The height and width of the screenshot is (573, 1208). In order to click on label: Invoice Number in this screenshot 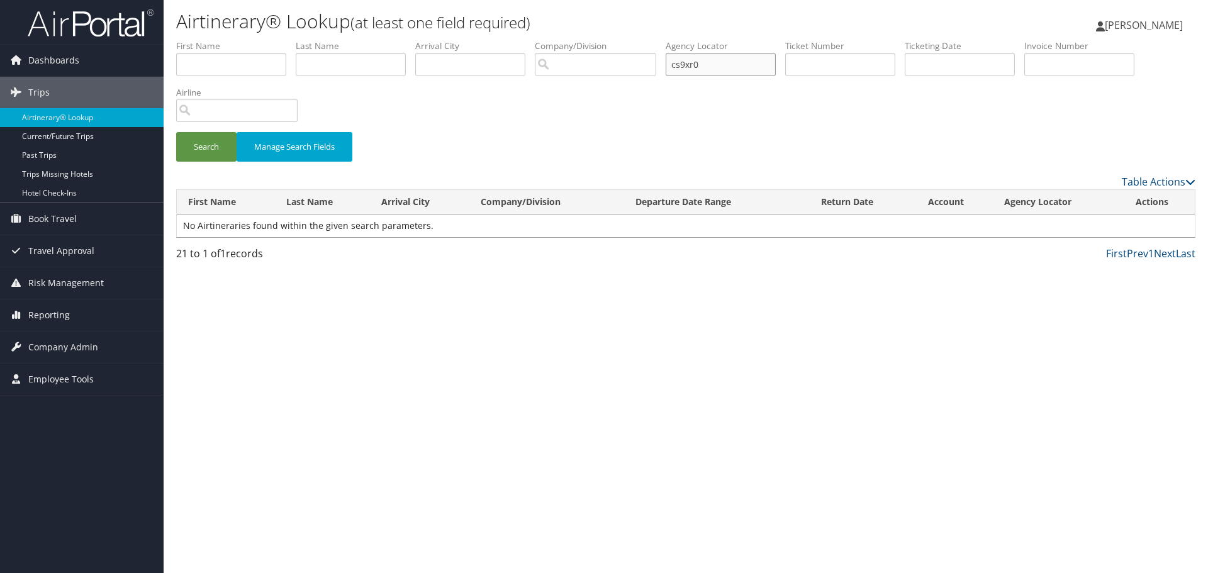, I will do `click(1084, 46)`.